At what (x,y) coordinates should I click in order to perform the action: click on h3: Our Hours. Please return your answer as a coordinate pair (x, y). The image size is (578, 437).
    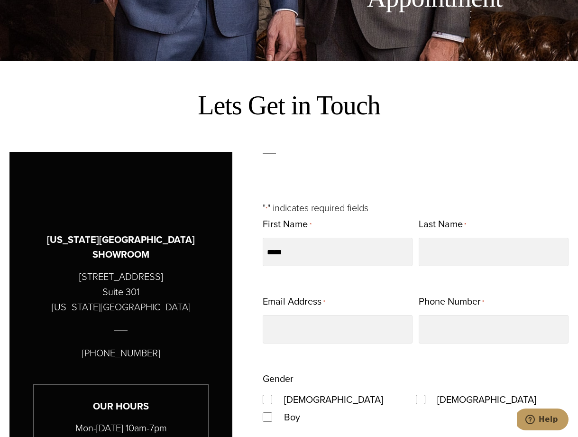
    Looking at the image, I should click on (121, 406).